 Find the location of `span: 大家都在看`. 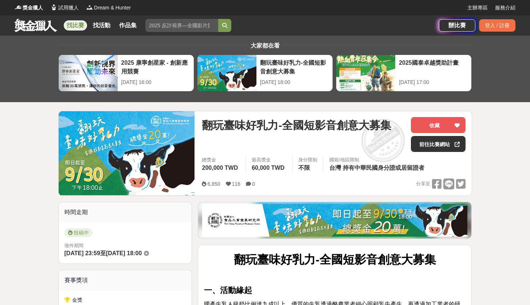

span: 大家都在看 is located at coordinates (265, 46).